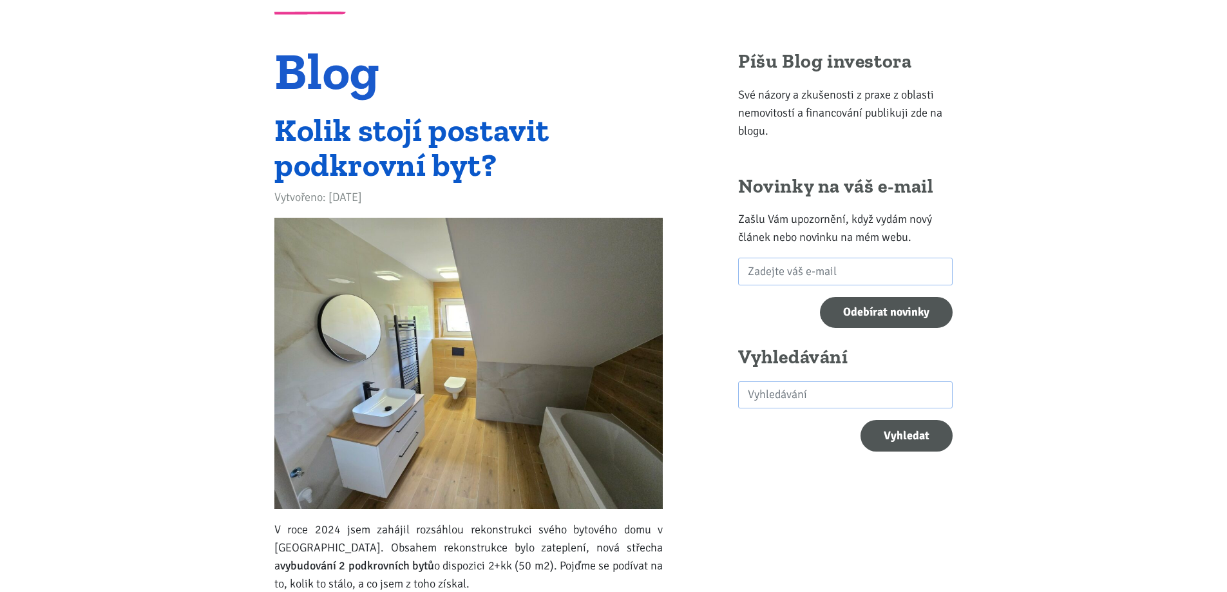 The width and height of the screenshot is (1227, 592). What do you see at coordinates (845, 113) in the screenshot?
I see `p: Své názory a zkušenosti z praxe z oblasti nemovitostí a financování publikuji zde na blogu.` at bounding box center [845, 113].